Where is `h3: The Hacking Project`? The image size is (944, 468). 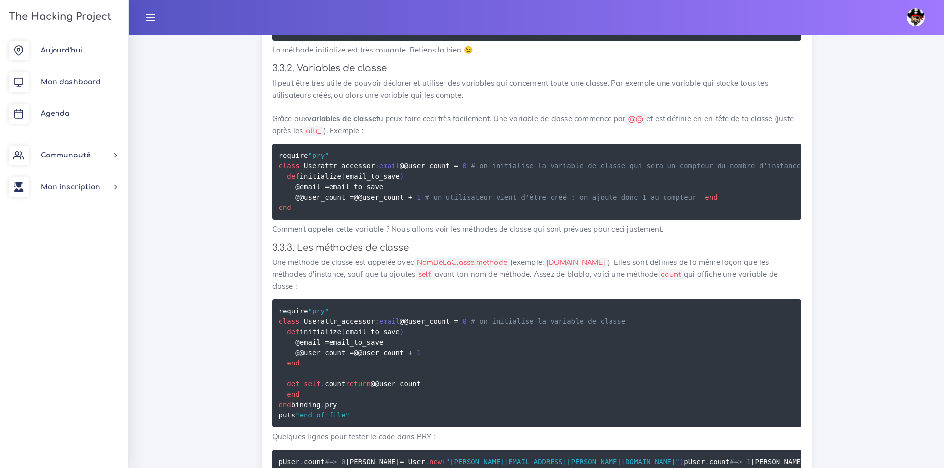 h3: The Hacking Project is located at coordinates (58, 17).